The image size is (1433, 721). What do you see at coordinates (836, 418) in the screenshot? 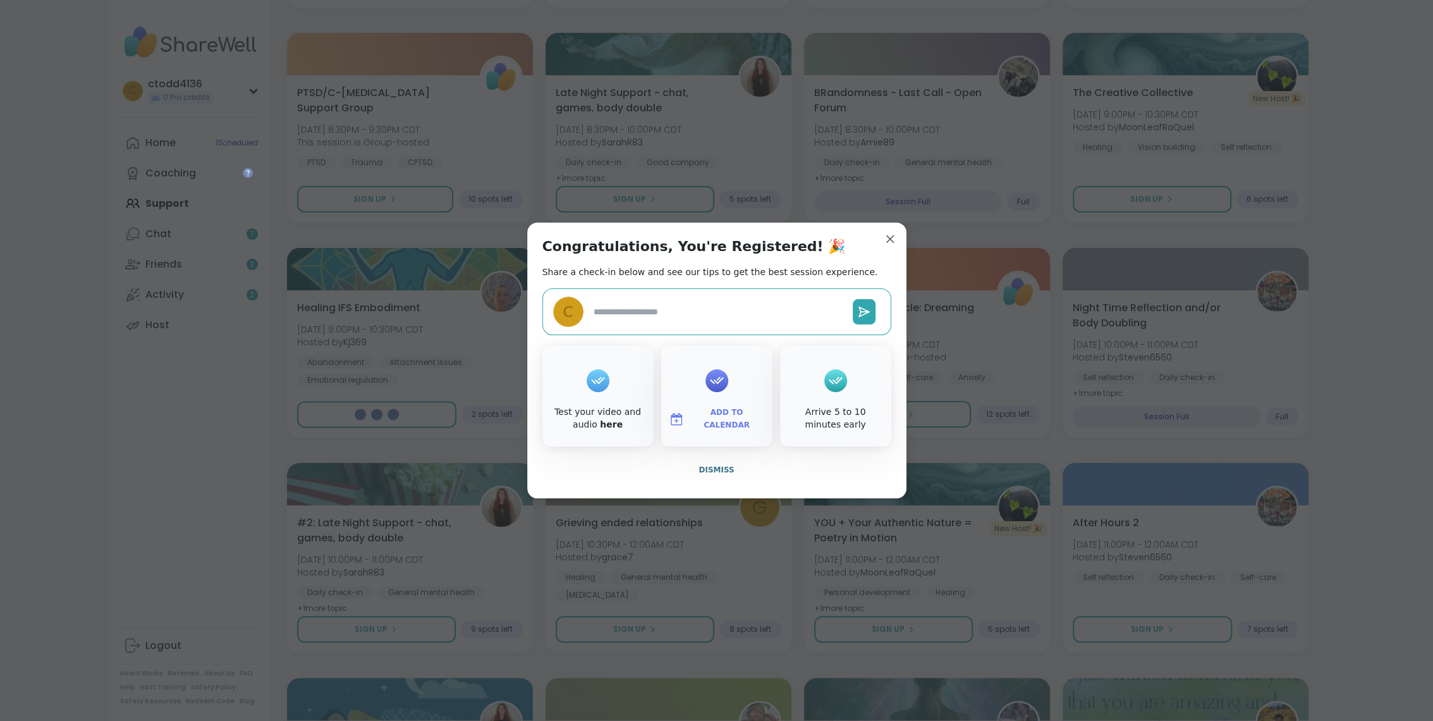
I see `div: Arrive 5 to 10 minutes early` at bounding box center [836, 418].